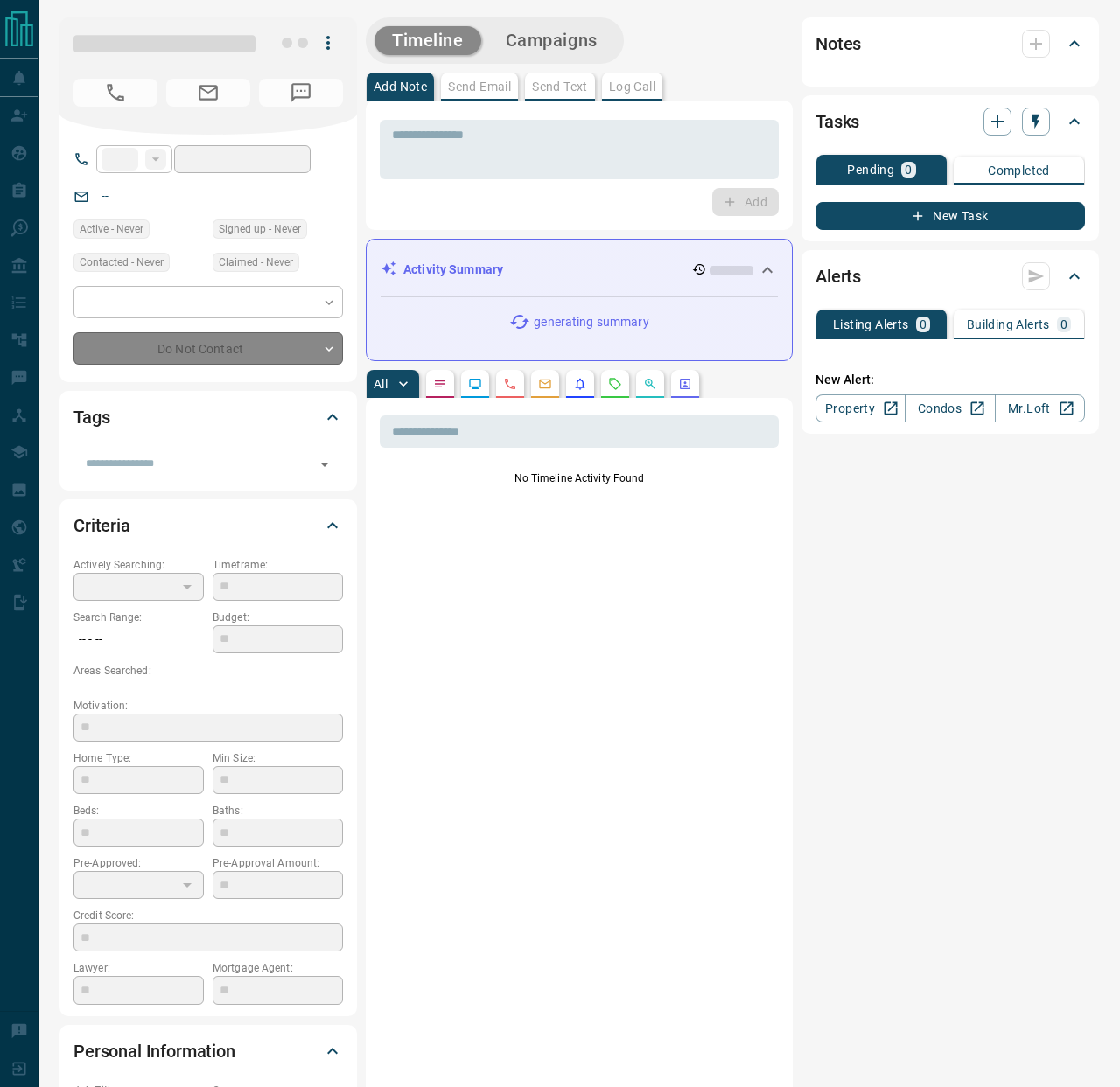  What do you see at coordinates (324, 464) in the screenshot?
I see `button: Open` at bounding box center [324, 464].